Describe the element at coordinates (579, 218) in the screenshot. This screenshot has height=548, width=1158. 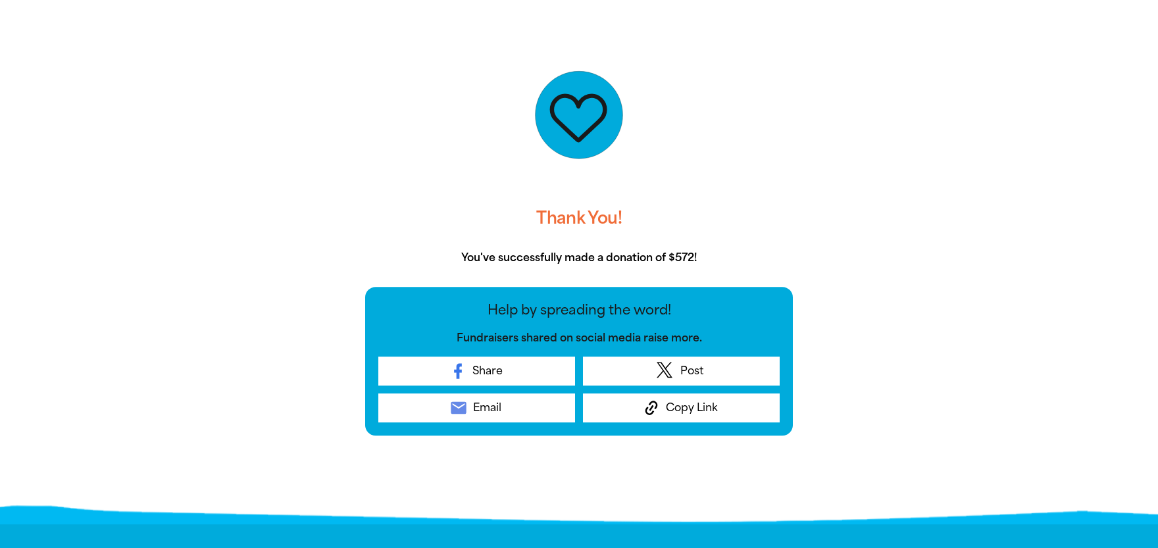
I see `h3: Thank You!` at that location.